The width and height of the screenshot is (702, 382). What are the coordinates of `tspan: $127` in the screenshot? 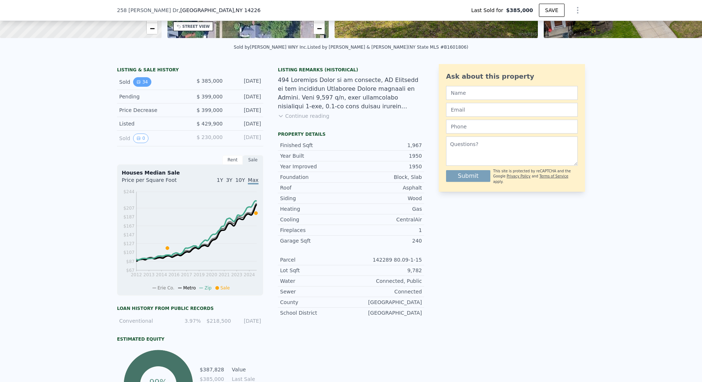 It's located at (129, 243).